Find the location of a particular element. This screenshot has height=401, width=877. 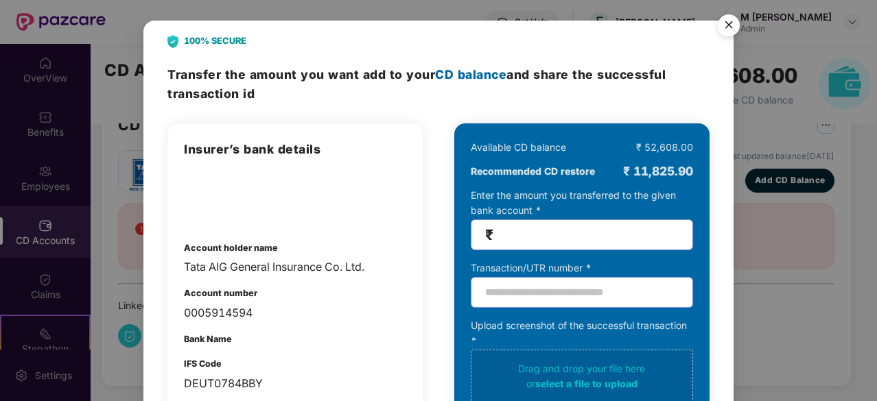

div: or is located at coordinates (582, 384).